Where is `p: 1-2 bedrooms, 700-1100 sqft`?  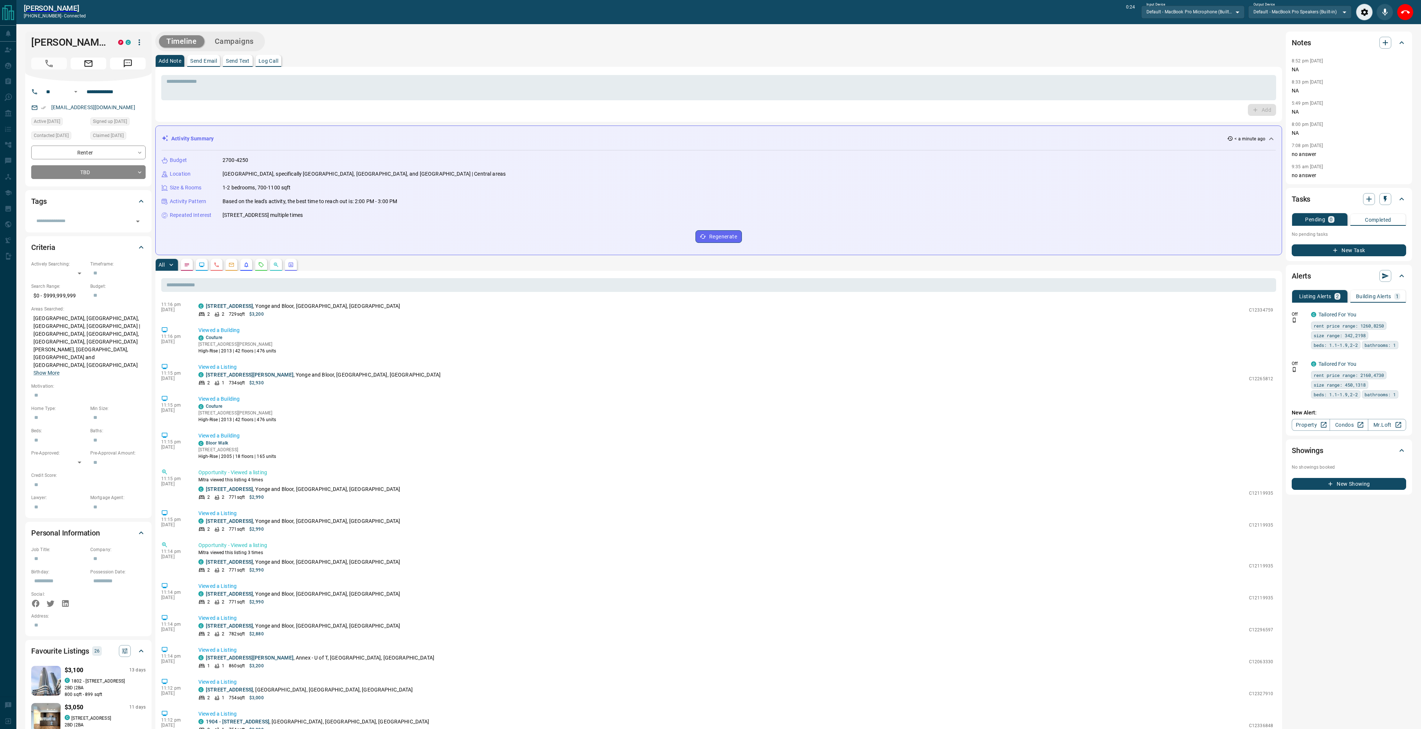
p: 1-2 bedrooms, 700-1100 sqft is located at coordinates (257, 188).